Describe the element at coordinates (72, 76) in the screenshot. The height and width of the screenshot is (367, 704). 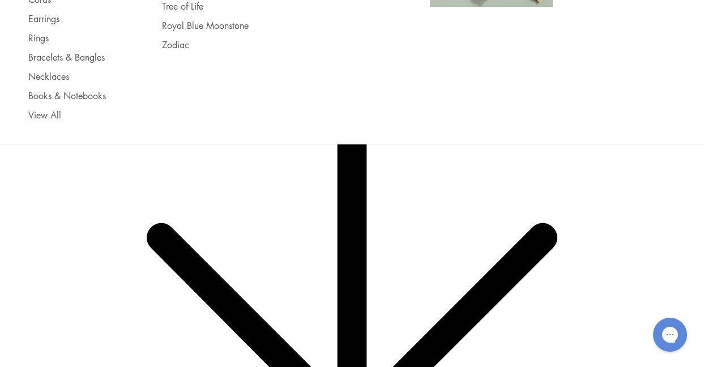
I see `a: Necklaces` at that location.